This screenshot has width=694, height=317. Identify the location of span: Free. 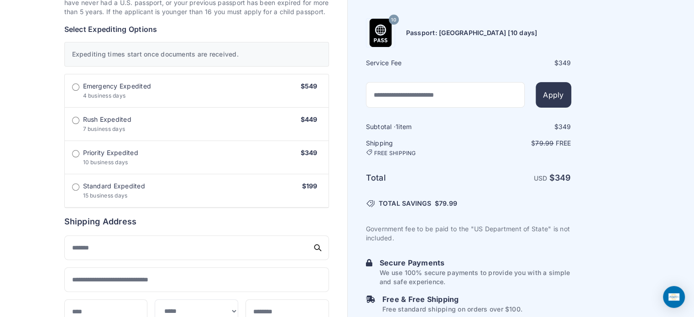
(563, 143).